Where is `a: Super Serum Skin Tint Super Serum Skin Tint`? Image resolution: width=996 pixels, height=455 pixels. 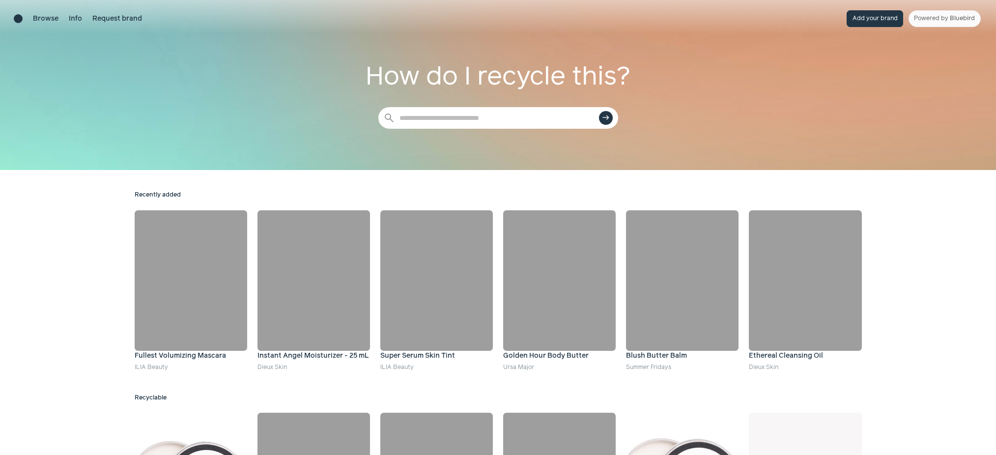 a: Super Serum Skin Tint Super Serum Skin Tint is located at coordinates (436, 285).